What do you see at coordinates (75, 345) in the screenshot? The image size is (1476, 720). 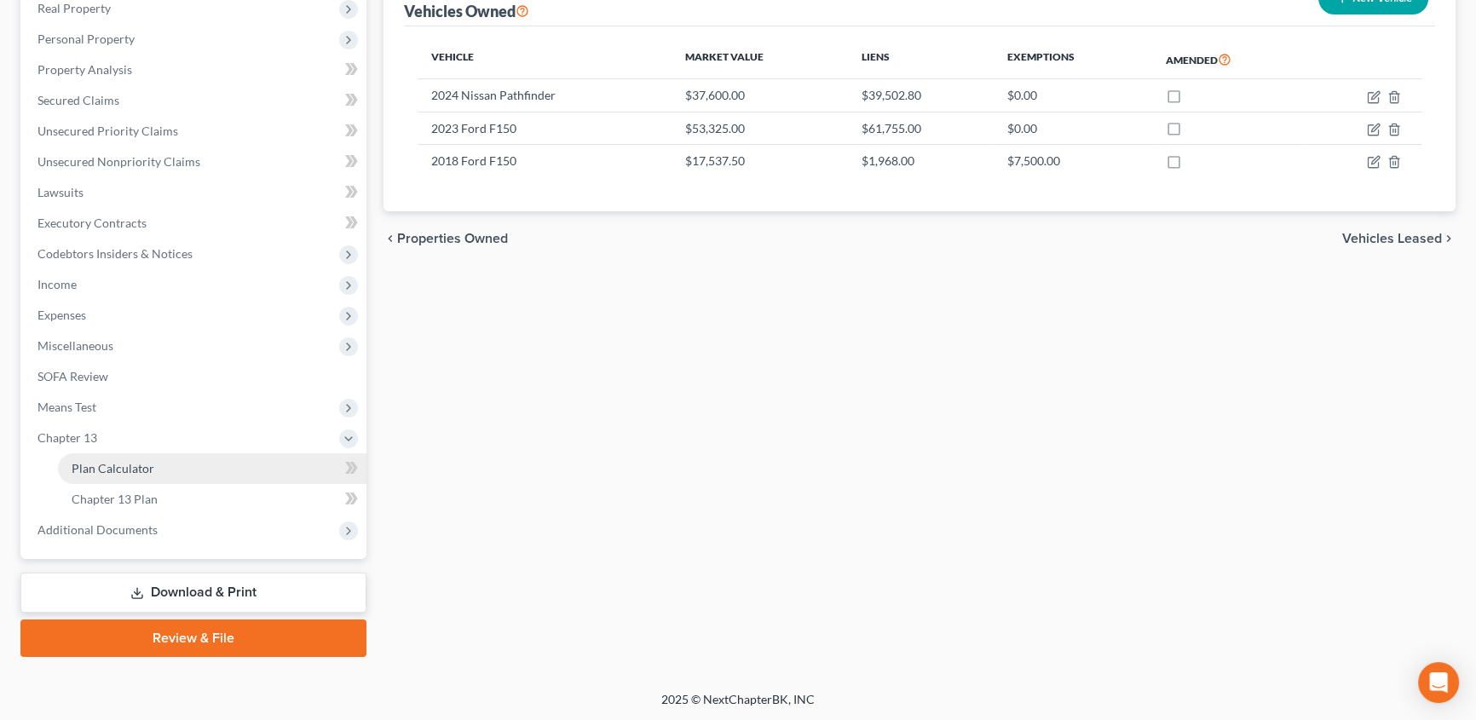 I see `span: Miscellaneous` at bounding box center [75, 345].